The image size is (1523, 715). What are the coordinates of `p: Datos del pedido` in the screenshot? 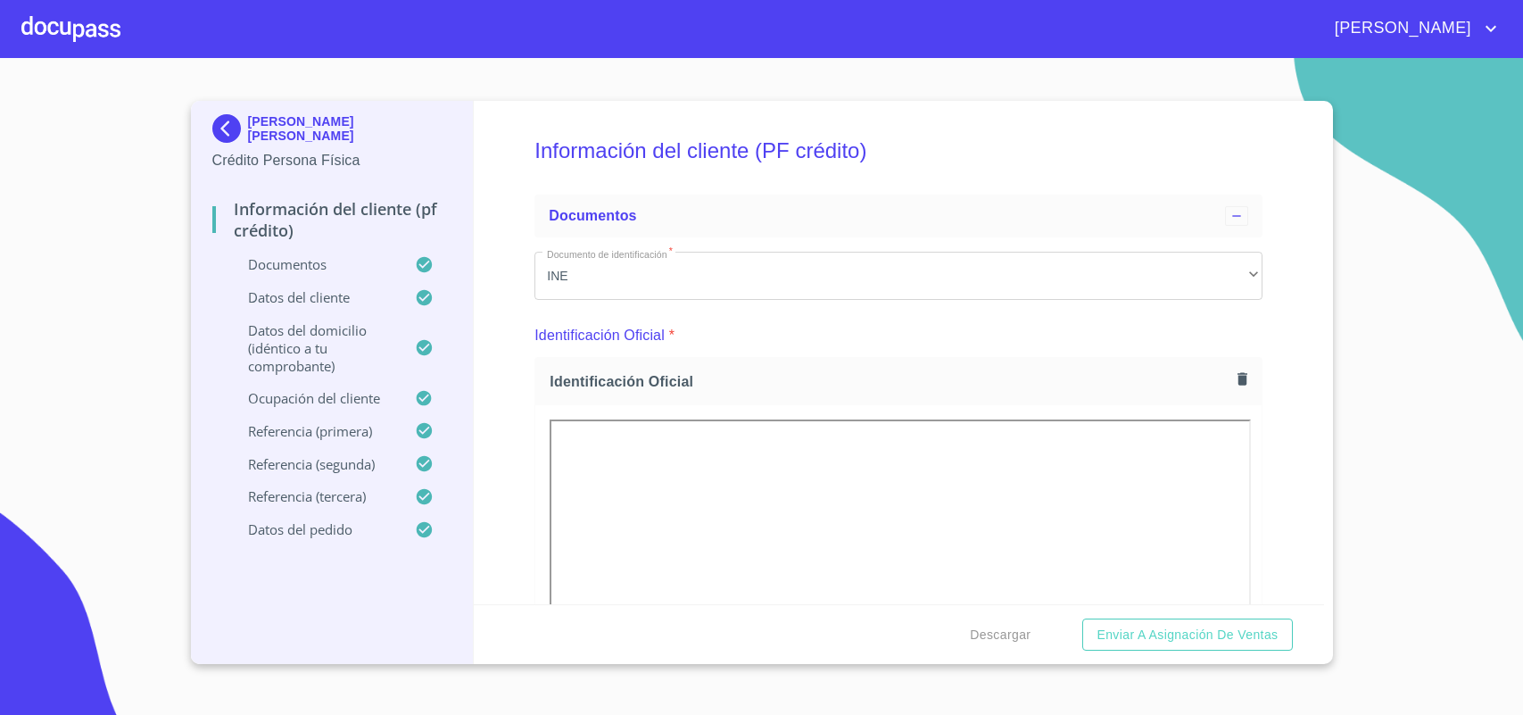 It's located at (314, 529).